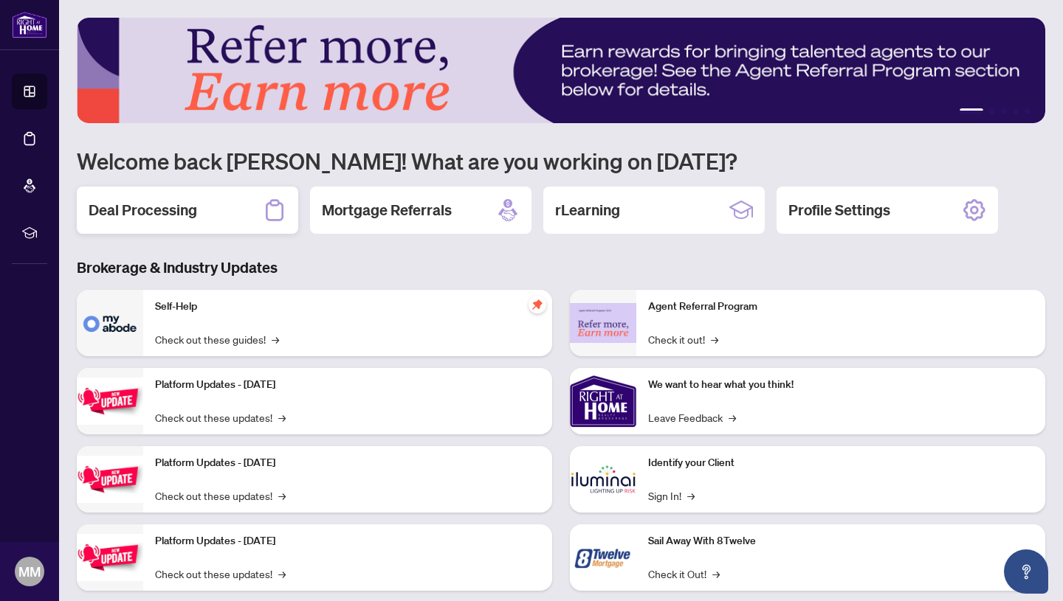 This screenshot has height=601, width=1063. Describe the element at coordinates (110, 557) in the screenshot. I see `img: Platform Updates - June 23, 2025` at that location.